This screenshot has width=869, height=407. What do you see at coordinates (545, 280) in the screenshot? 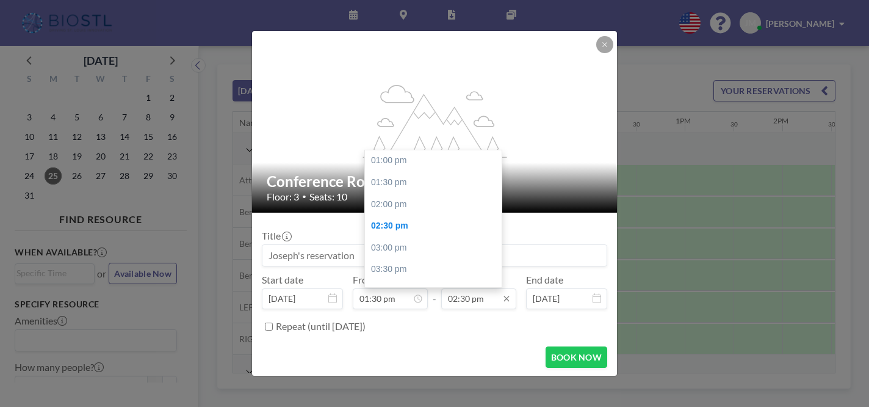
I see `label: End date` at bounding box center [545, 280].